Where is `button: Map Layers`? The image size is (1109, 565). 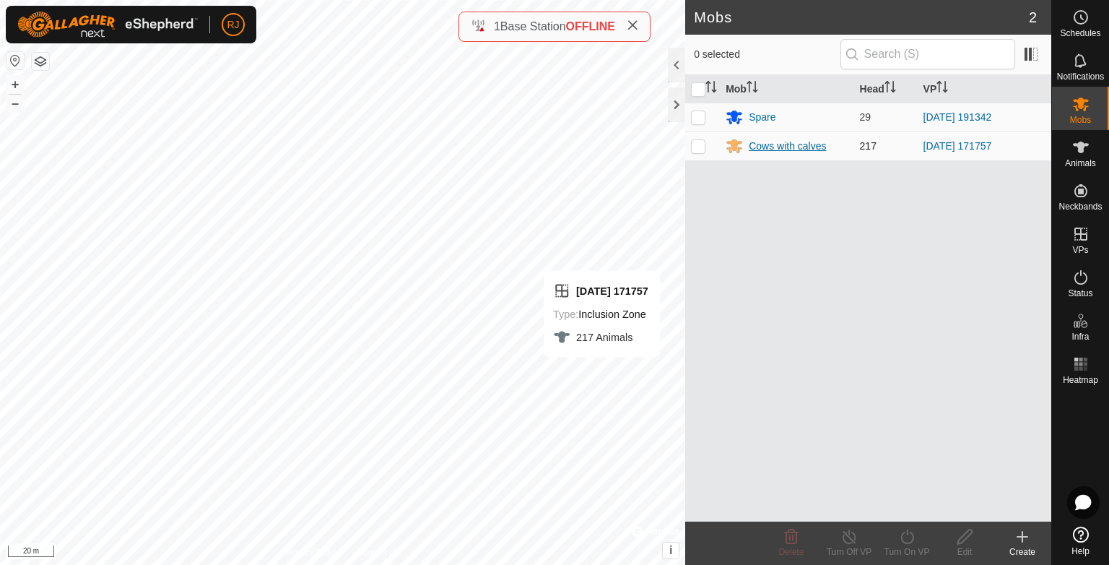
button: Map Layers is located at coordinates (40, 61).